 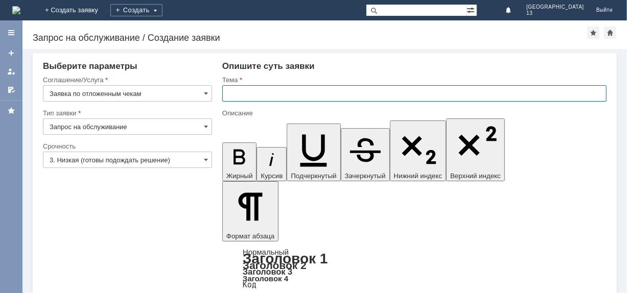 What do you see at coordinates (610, 33) in the screenshot?
I see `div: Сделать домашней страницей` at bounding box center [610, 33].